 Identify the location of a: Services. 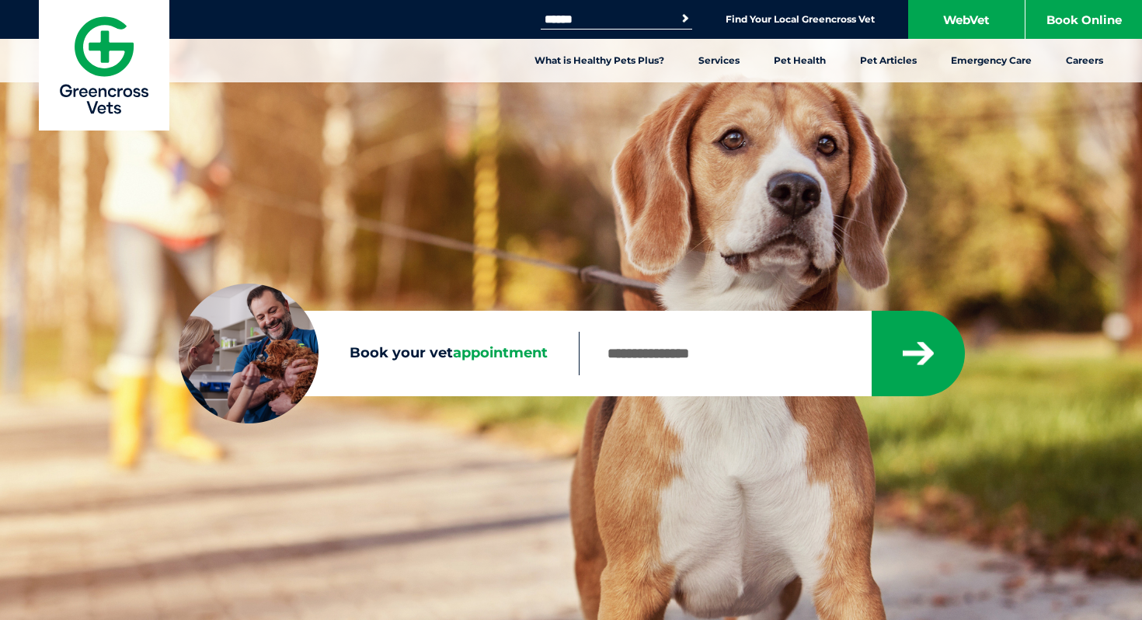
(718, 61).